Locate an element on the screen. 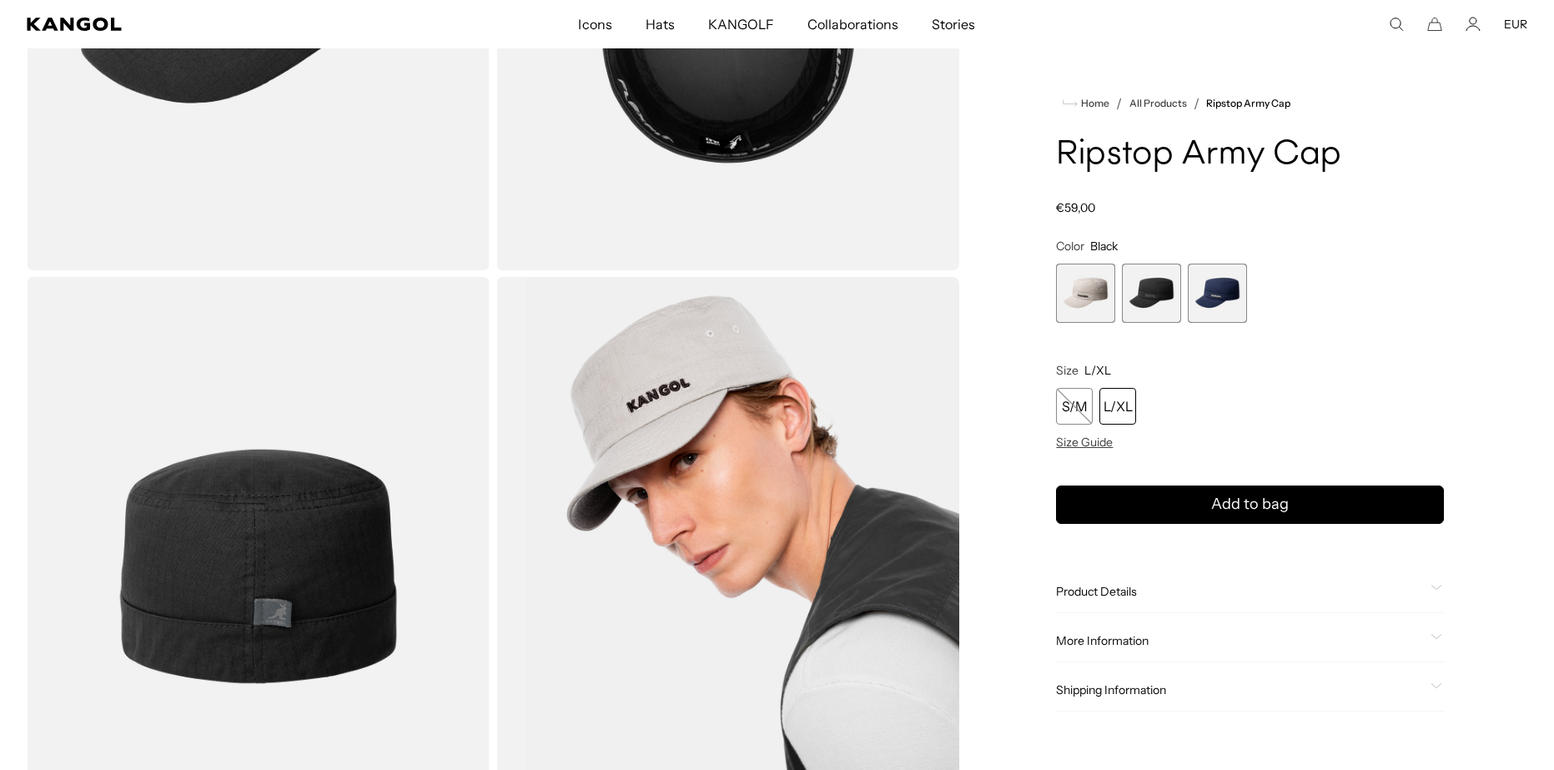 This screenshot has height=770, width=1554. span: More Information is located at coordinates (1240, 641).